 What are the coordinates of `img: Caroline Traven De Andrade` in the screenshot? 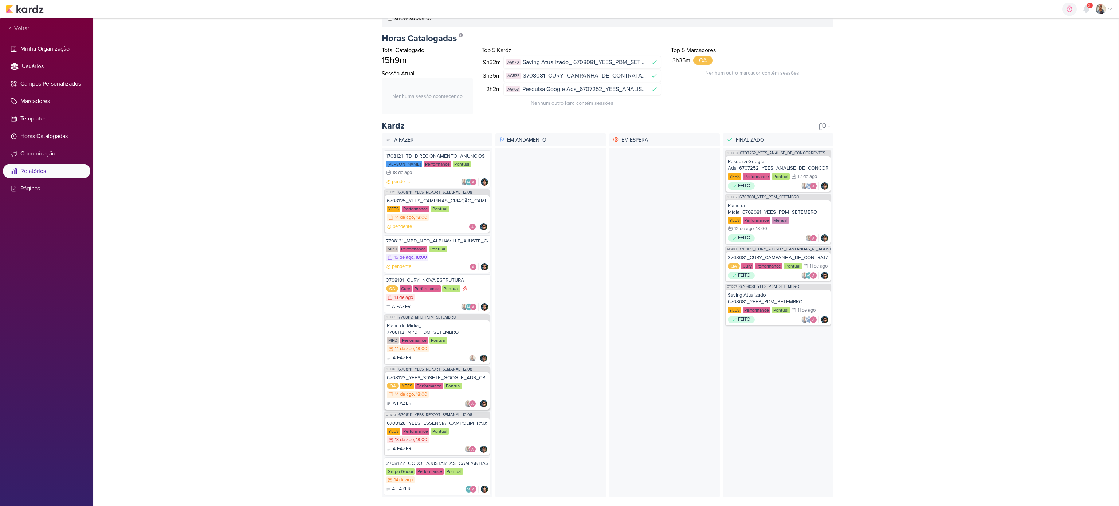 It's located at (809, 320).